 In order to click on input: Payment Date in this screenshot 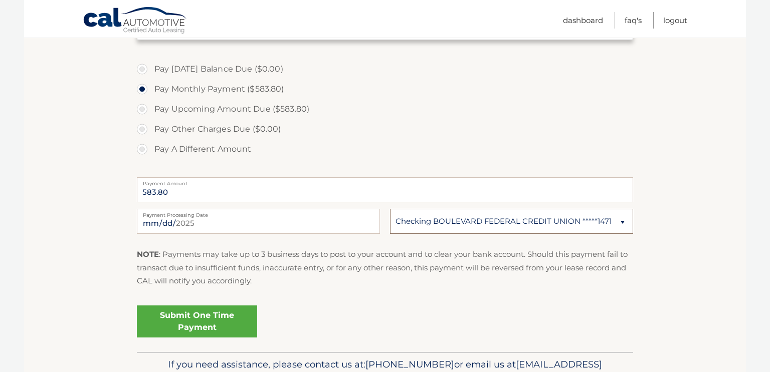, I will do `click(258, 222)`.